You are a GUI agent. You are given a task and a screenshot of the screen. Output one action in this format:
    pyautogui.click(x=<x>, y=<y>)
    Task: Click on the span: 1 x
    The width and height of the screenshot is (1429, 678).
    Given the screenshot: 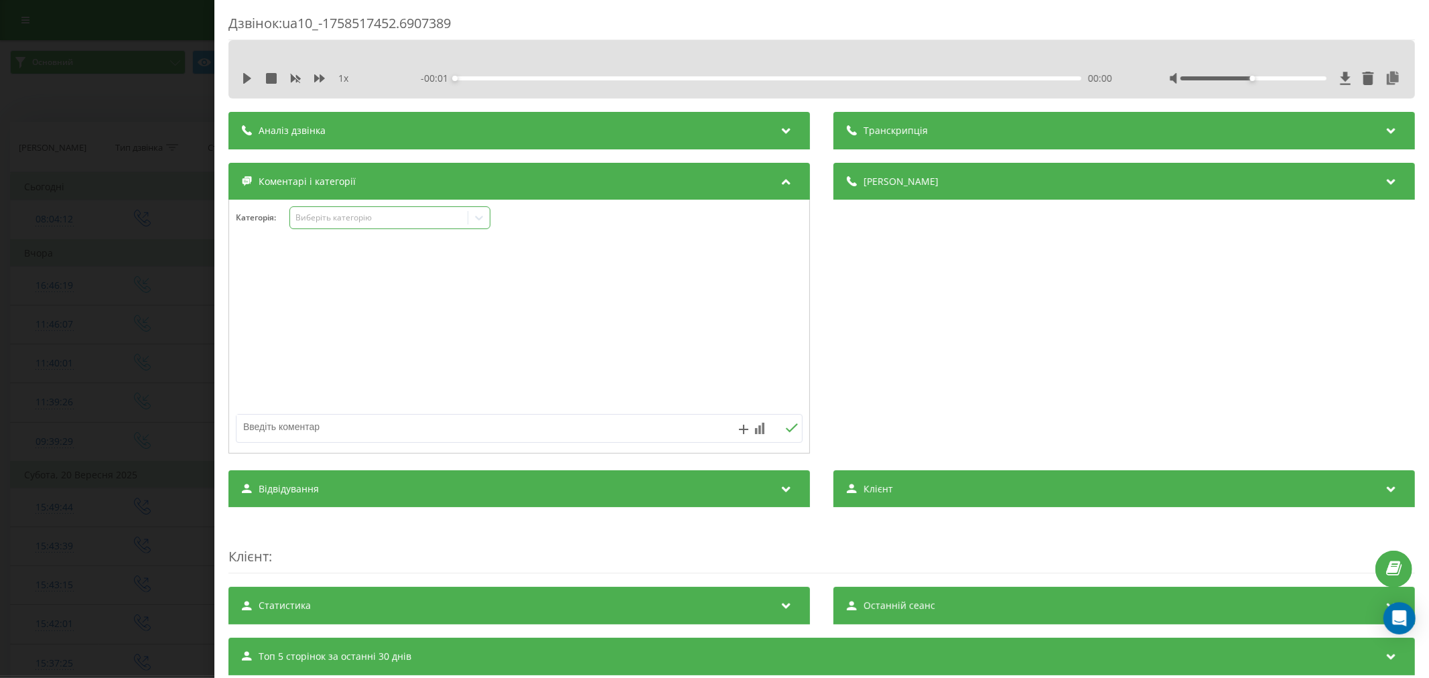 What is the action you would take?
    pyautogui.click(x=343, y=78)
    